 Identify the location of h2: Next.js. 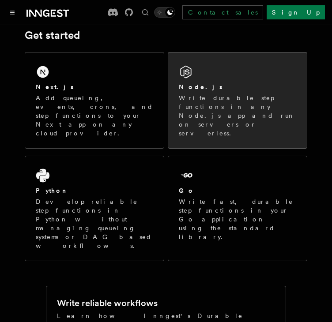
(55, 87).